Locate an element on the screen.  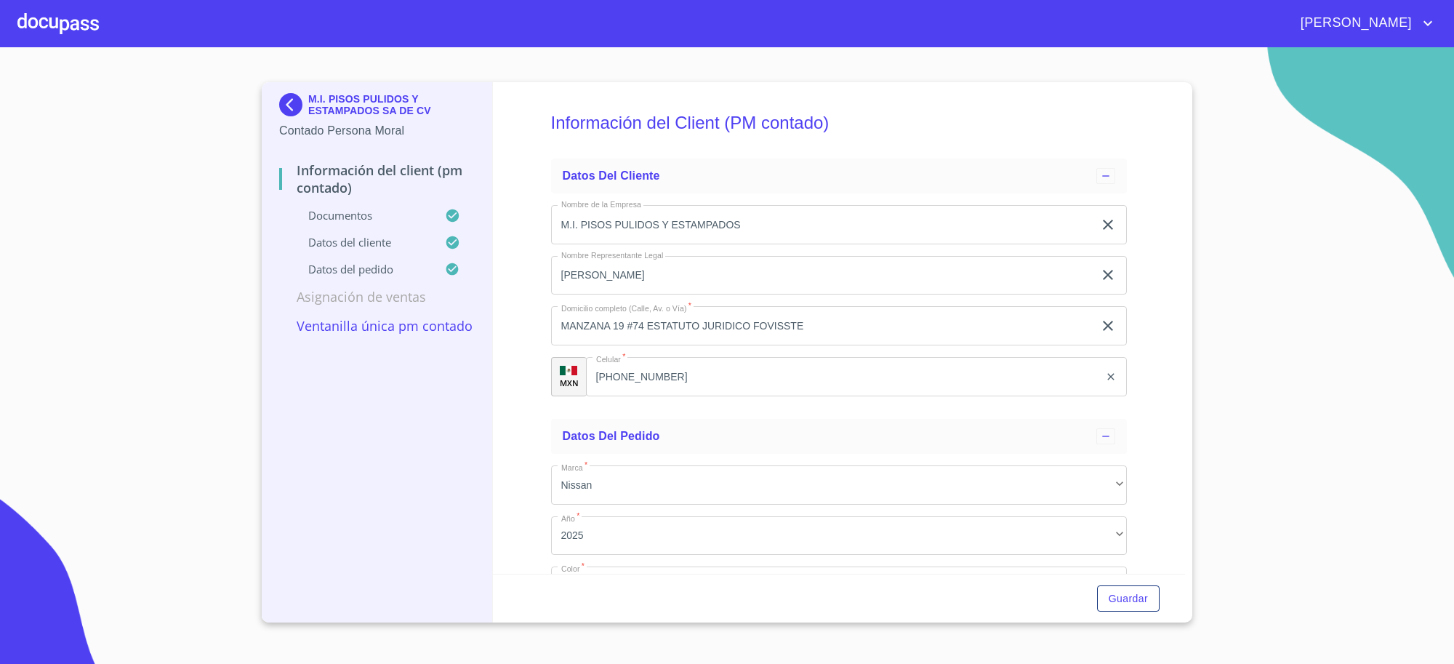
div: M.I. PISOS PULIDOS Y ESTAMPADOS SA DE CV is located at coordinates (377, 108).